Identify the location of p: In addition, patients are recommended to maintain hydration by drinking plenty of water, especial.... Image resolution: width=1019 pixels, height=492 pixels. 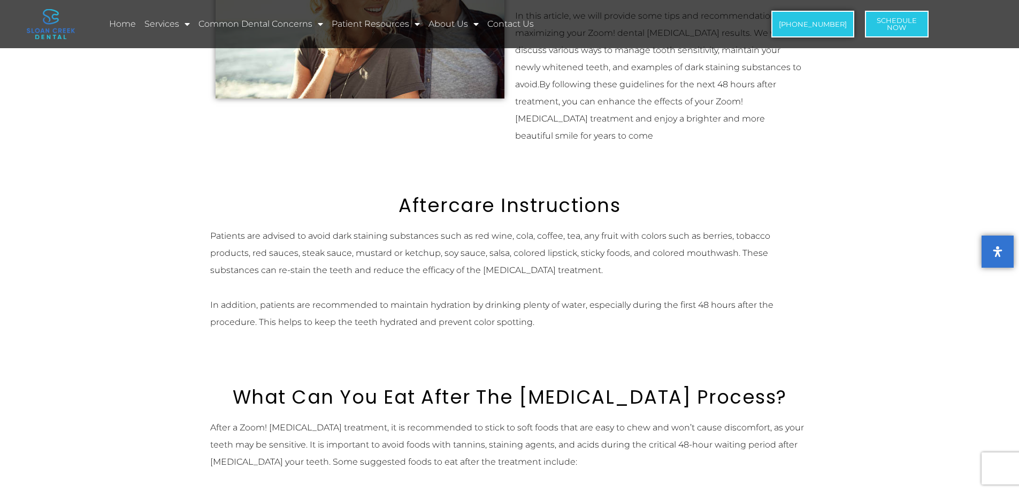
(510, 313).